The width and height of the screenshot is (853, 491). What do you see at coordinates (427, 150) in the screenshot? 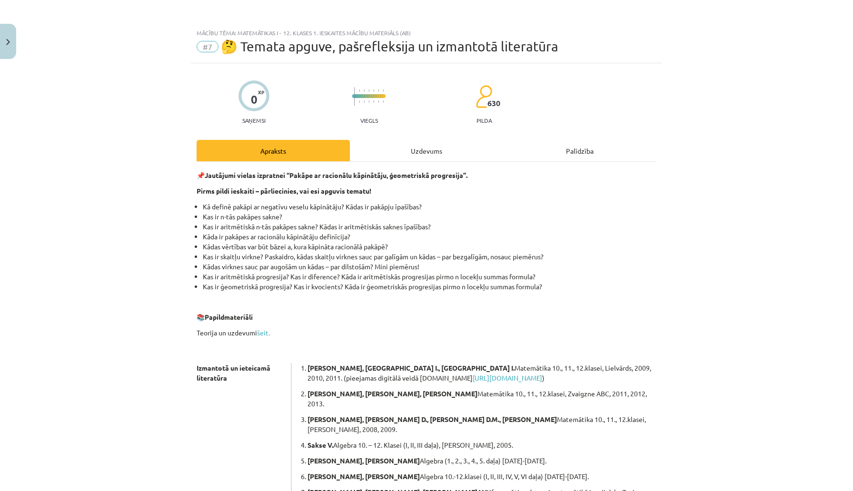
I see `div: Uzdevums` at bounding box center [427, 150].